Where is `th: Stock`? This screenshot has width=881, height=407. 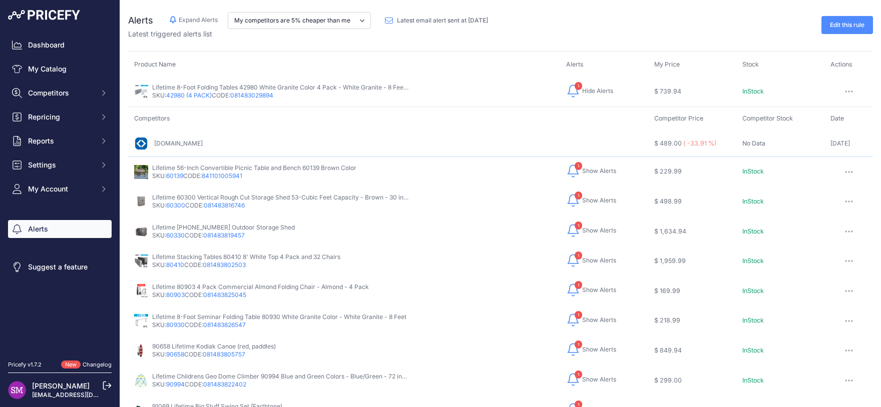
th: Stock is located at coordinates (780, 68).